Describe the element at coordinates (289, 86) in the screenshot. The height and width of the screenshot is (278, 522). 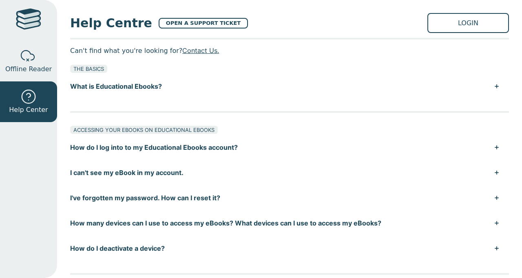
I see `button: What is Educational Ebooks?` at that location.